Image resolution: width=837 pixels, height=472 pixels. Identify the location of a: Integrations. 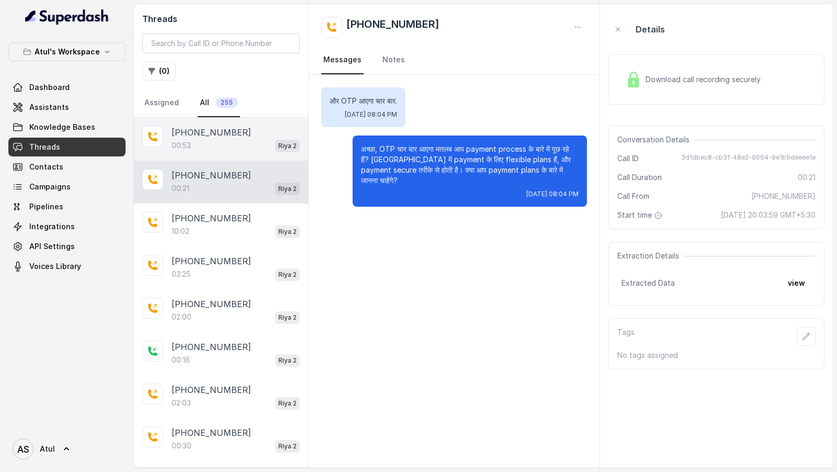
(67, 227).